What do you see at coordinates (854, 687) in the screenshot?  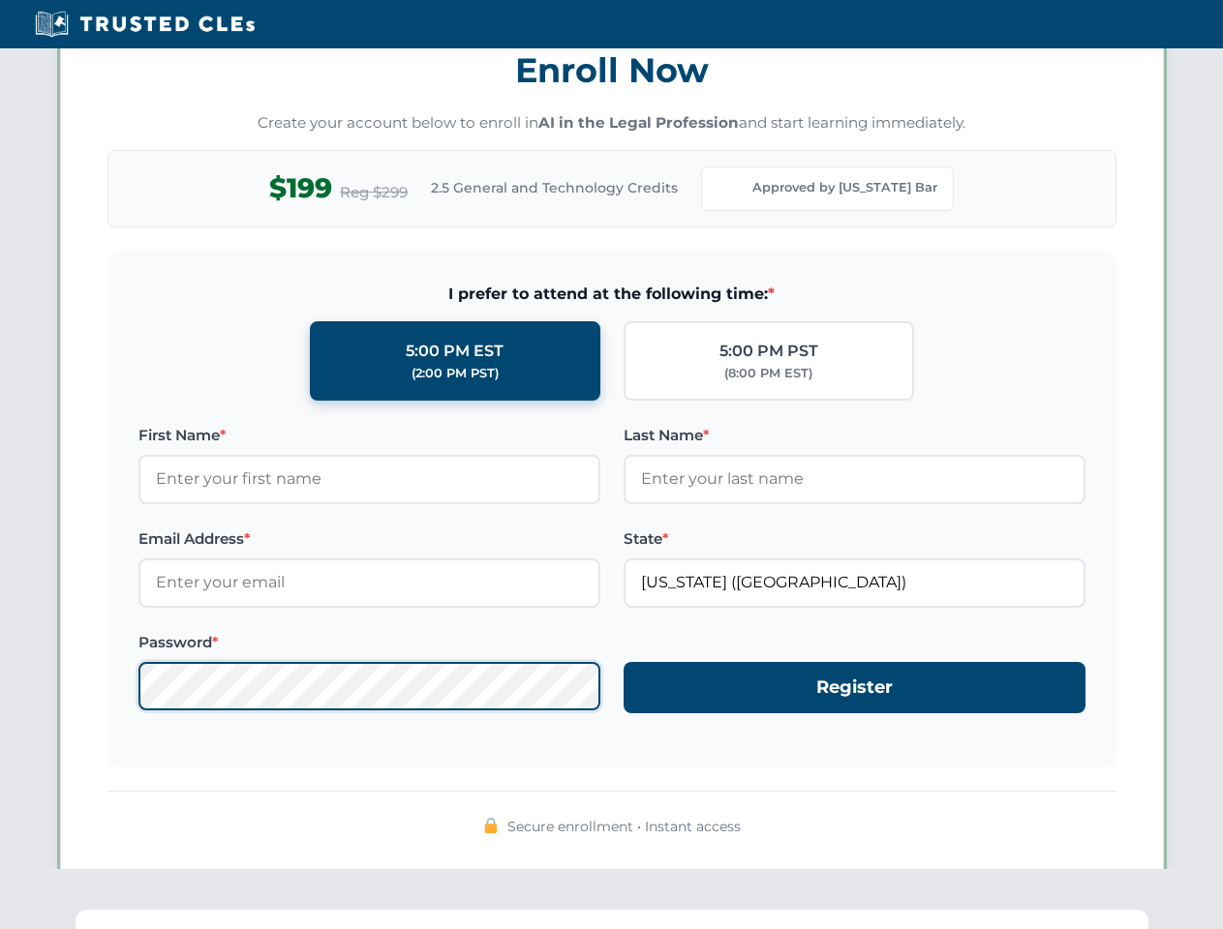 I see `button: Register` at bounding box center [854, 687].